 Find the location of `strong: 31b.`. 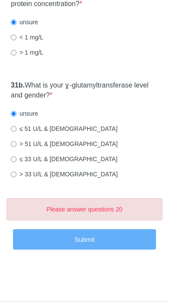

strong: 31b. is located at coordinates (18, 85).